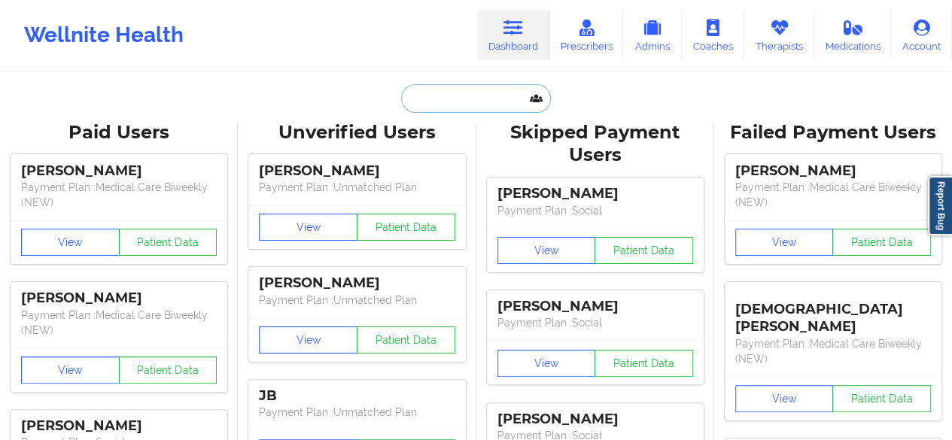 This screenshot has width=952, height=440. Describe the element at coordinates (357, 132) in the screenshot. I see `div: Unverified Users` at that location.